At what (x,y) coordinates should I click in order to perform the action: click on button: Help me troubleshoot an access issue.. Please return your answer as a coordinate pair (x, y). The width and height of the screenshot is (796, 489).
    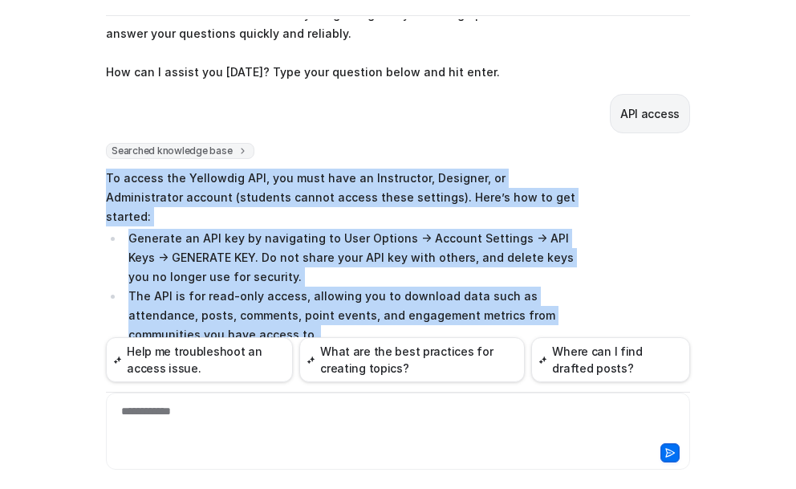
    Looking at the image, I should click on (199, 360).